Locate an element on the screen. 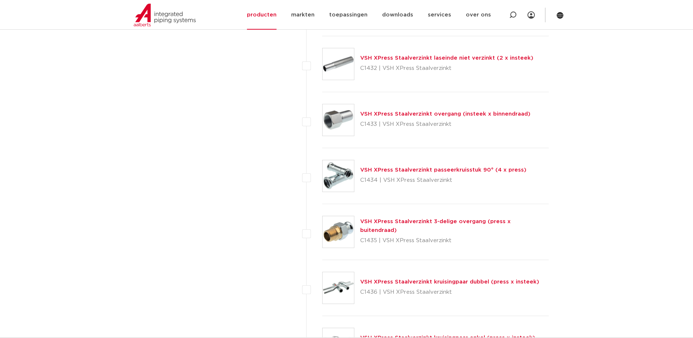 Image resolution: width=693 pixels, height=338 pixels. a: VSH XPress Staalverzinkt laseinde niet verzinkt (2 x insteek) is located at coordinates (447, 58).